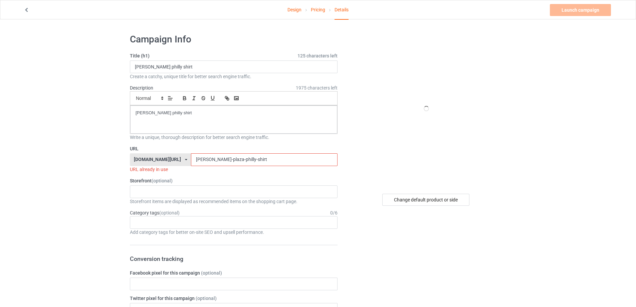 Image resolution: width=636 pixels, height=307 pixels. What do you see at coordinates (317, 88) in the screenshot?
I see `span: 1975 characters left` at bounding box center [317, 88].